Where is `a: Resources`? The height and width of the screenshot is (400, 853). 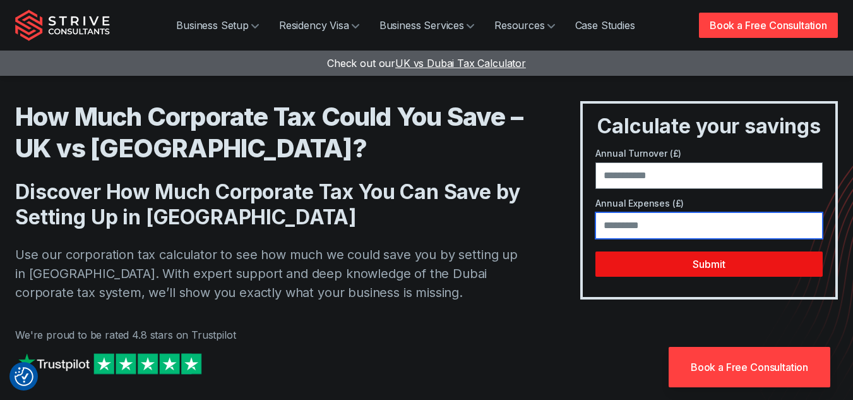
a: Resources is located at coordinates (525, 25).